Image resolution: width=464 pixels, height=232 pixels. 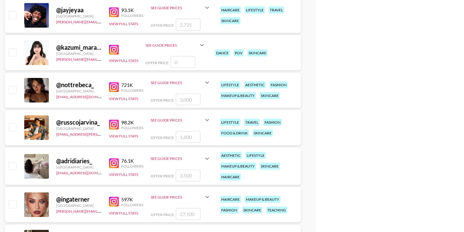 I want to click on div: pov, so click(x=238, y=53).